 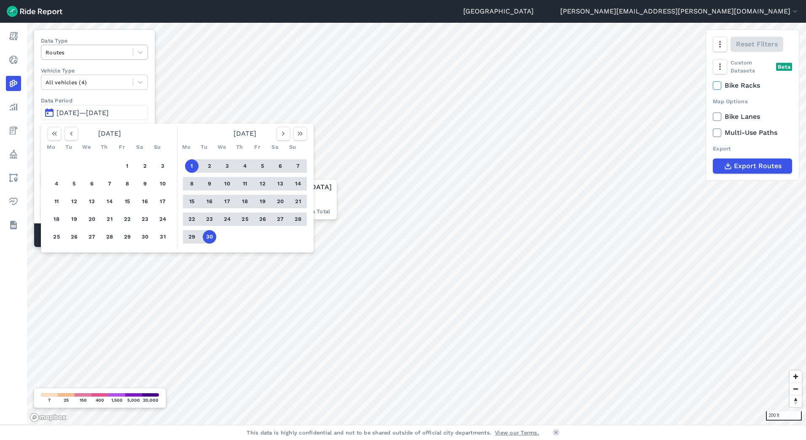 What do you see at coordinates (784, 67) in the screenshot?
I see `div: Beta` at bounding box center [784, 67].